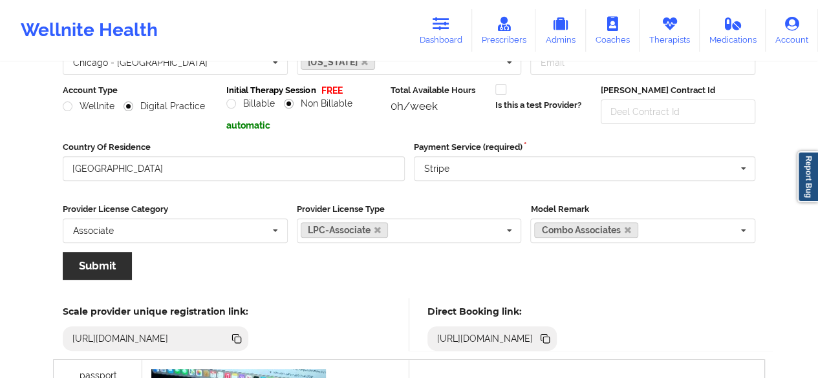 Image resolution: width=818 pixels, height=378 pixels. I want to click on label: Model Remark, so click(643, 210).